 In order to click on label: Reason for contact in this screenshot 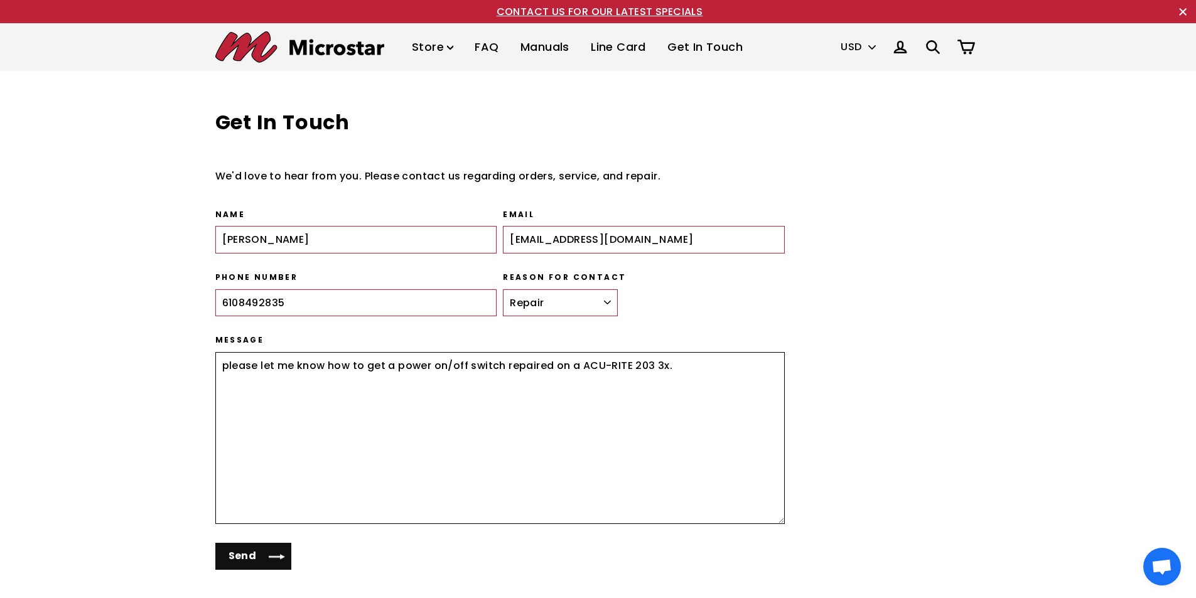, I will do `click(643, 277)`.